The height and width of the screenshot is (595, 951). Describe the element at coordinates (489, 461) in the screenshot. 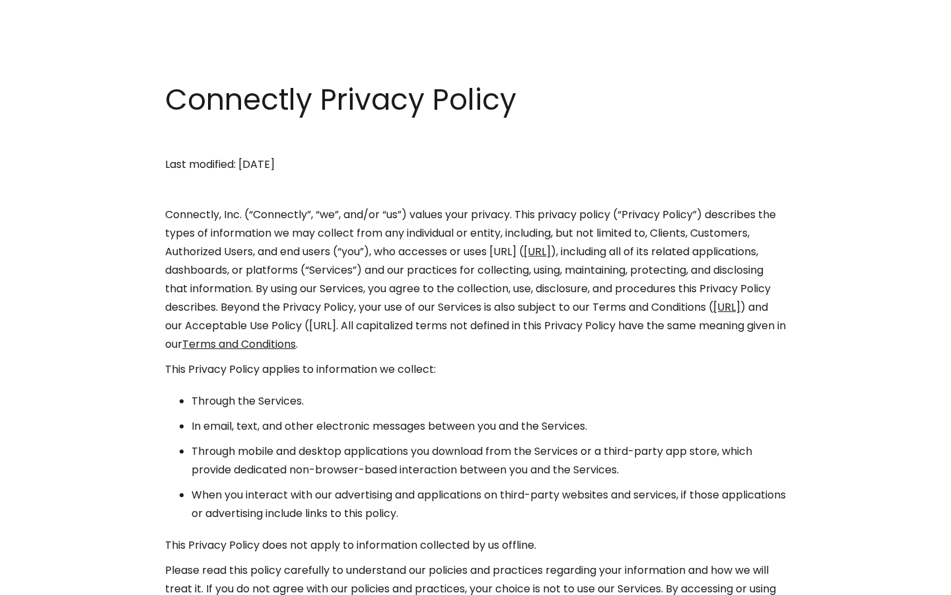

I see `li: Through mobile and desktop applications you download from the Services or a third-party app store...` at that location.